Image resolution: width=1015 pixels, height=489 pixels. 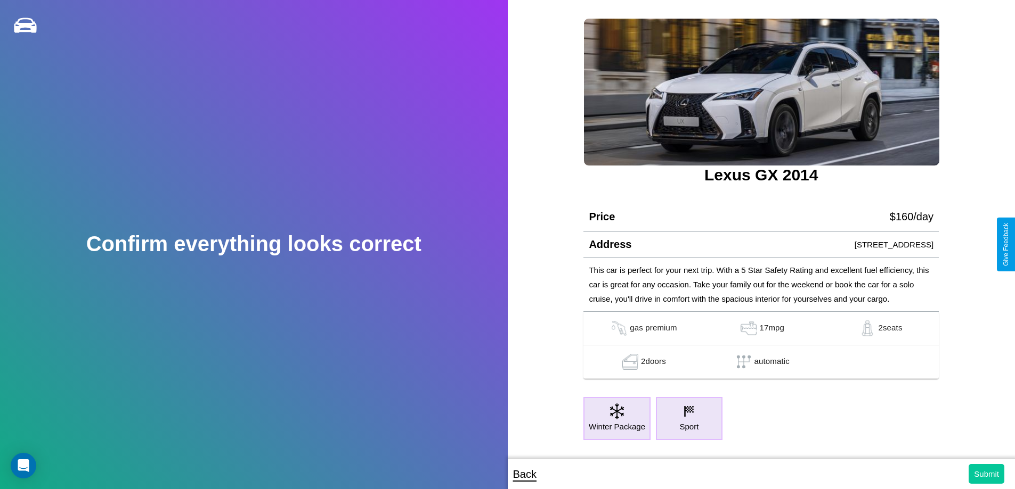 What do you see at coordinates (653, 362) in the screenshot?
I see `p: 2 doors` at bounding box center [653, 362].